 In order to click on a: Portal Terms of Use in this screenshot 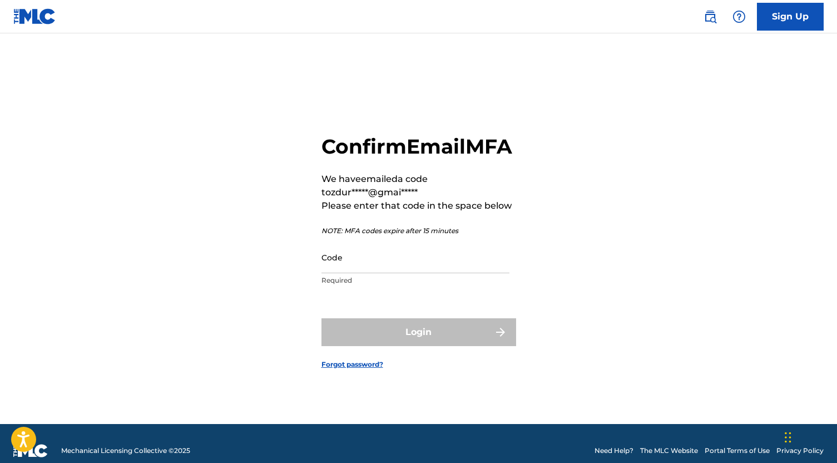, I will do `click(737, 450)`.